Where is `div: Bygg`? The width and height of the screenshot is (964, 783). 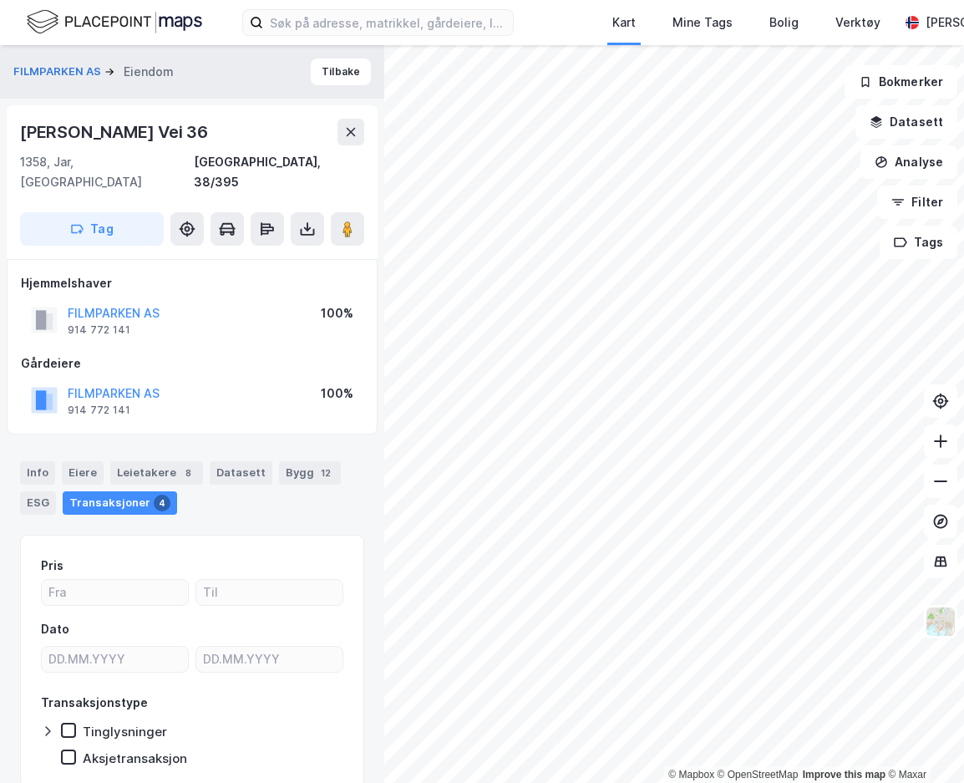 div: Bygg is located at coordinates (310, 473).